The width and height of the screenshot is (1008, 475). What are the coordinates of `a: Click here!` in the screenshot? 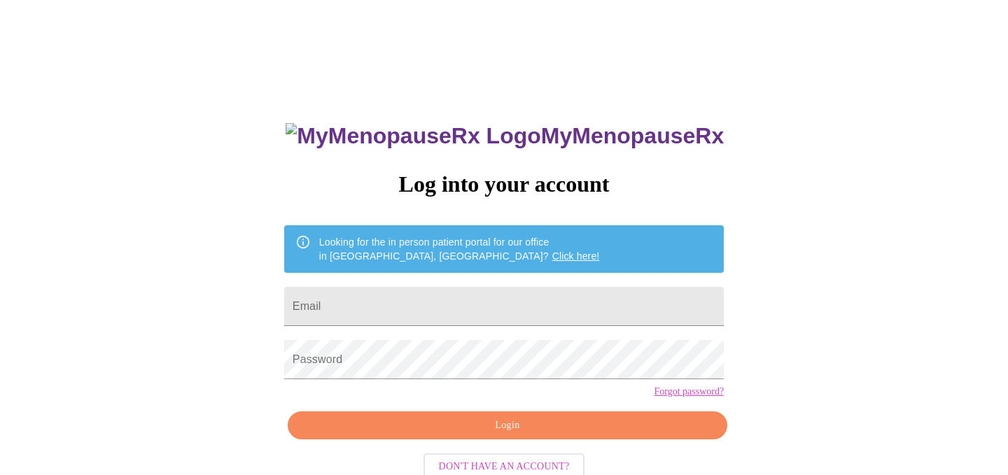 It's located at (576, 256).